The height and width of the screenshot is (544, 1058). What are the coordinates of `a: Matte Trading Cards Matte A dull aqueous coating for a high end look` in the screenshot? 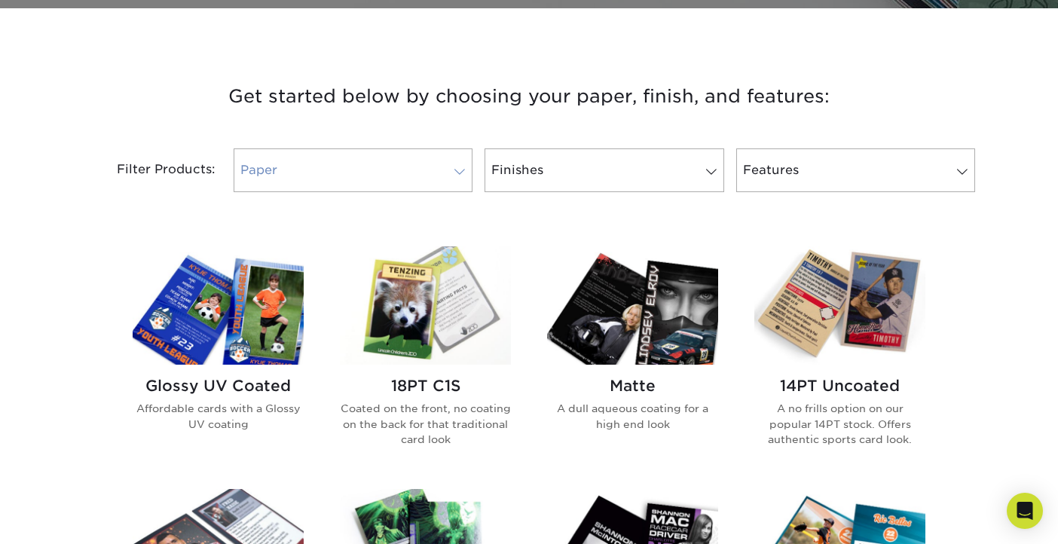 It's located at (632, 359).